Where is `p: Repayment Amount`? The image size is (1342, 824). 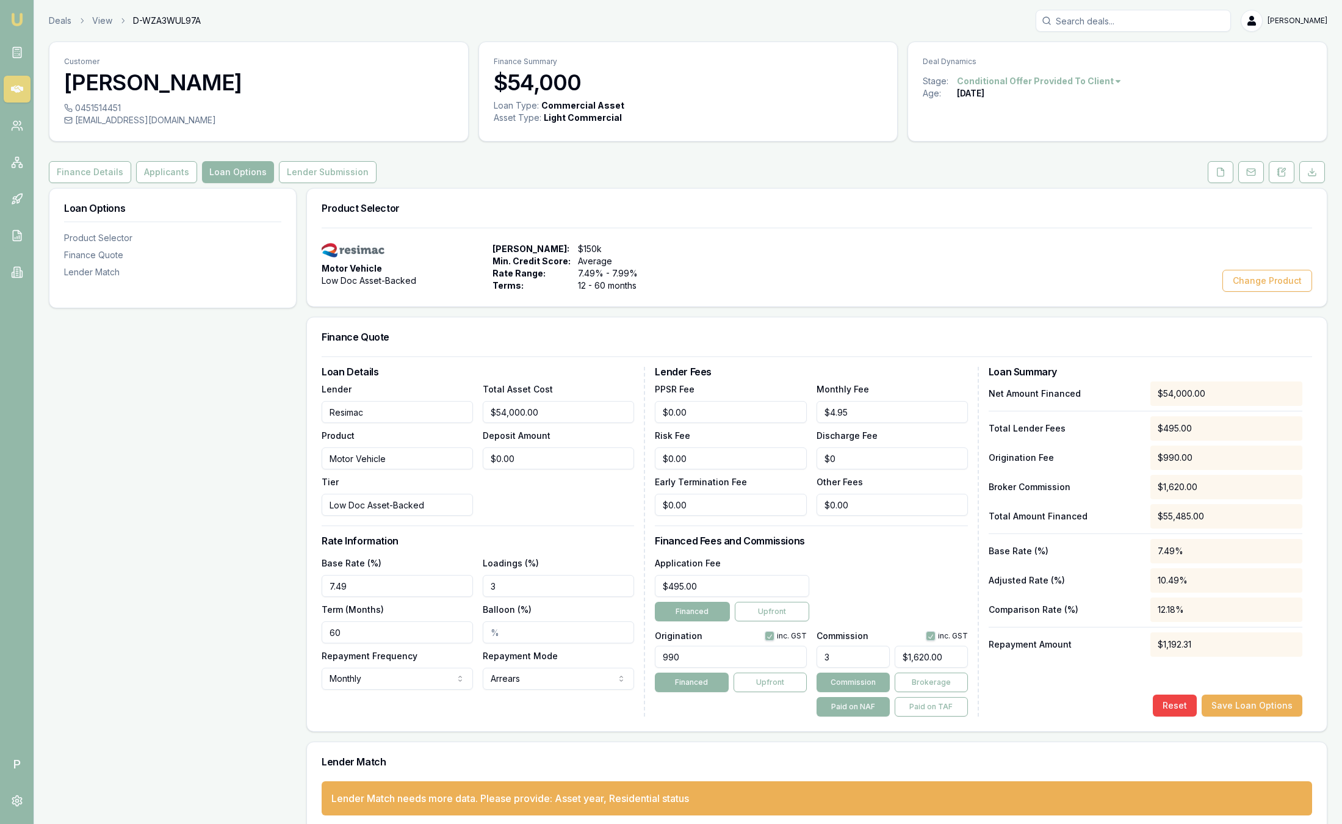
p: Repayment Amount is located at coordinates (1065, 645).